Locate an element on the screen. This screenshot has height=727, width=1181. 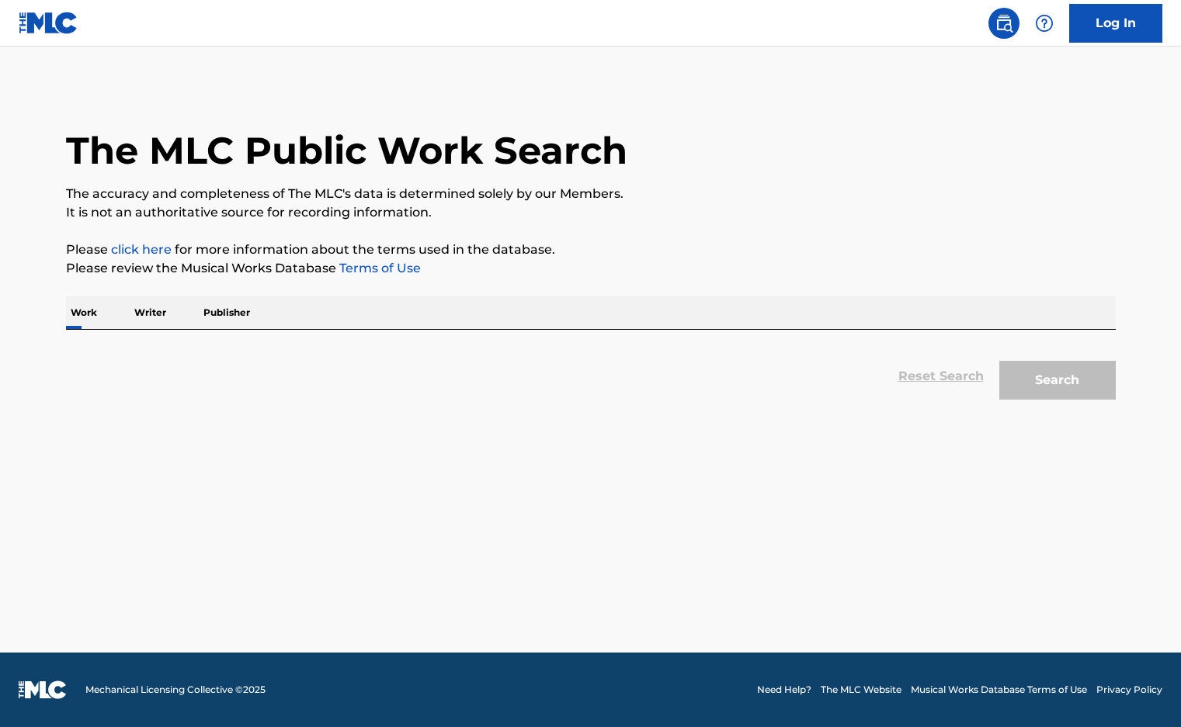
img: help is located at coordinates (1044, 23).